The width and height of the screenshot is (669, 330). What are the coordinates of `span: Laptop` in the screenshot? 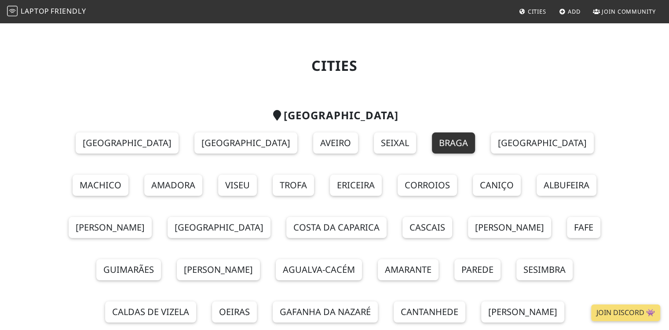 It's located at (35, 11).